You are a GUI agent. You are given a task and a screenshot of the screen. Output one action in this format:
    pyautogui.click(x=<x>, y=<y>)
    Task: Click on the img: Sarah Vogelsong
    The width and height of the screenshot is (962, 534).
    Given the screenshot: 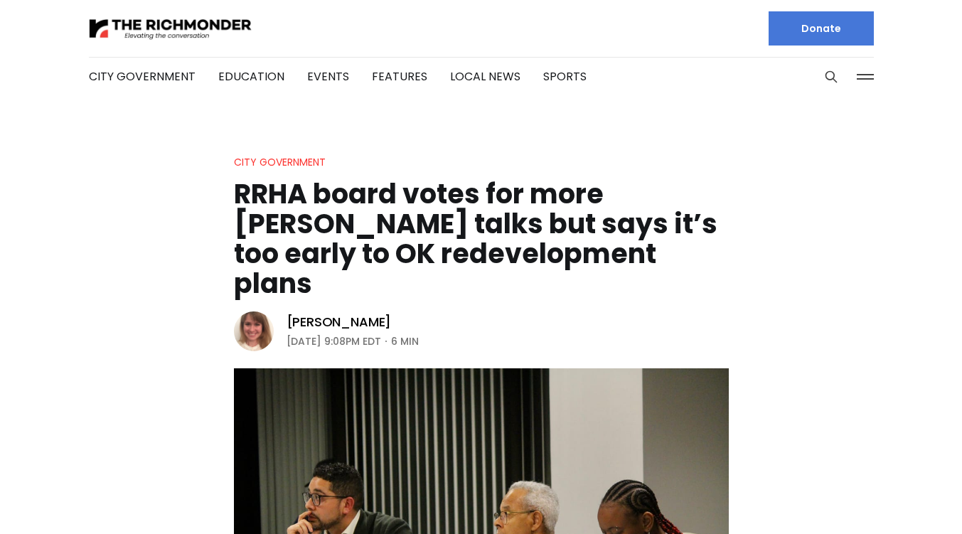 What is the action you would take?
    pyautogui.click(x=254, y=331)
    